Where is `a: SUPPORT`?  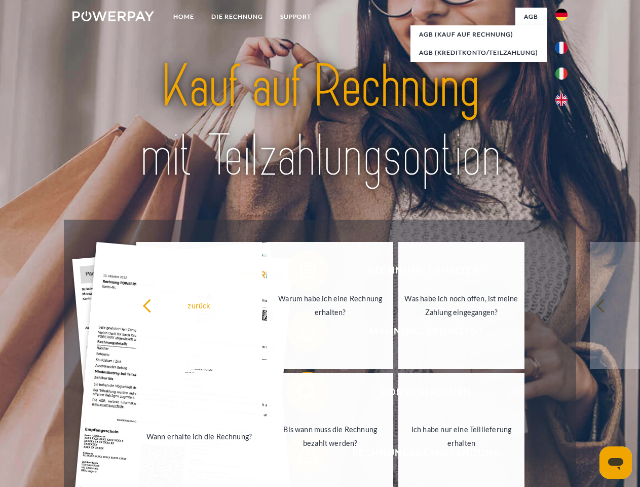 a: SUPPORT is located at coordinates (296, 17).